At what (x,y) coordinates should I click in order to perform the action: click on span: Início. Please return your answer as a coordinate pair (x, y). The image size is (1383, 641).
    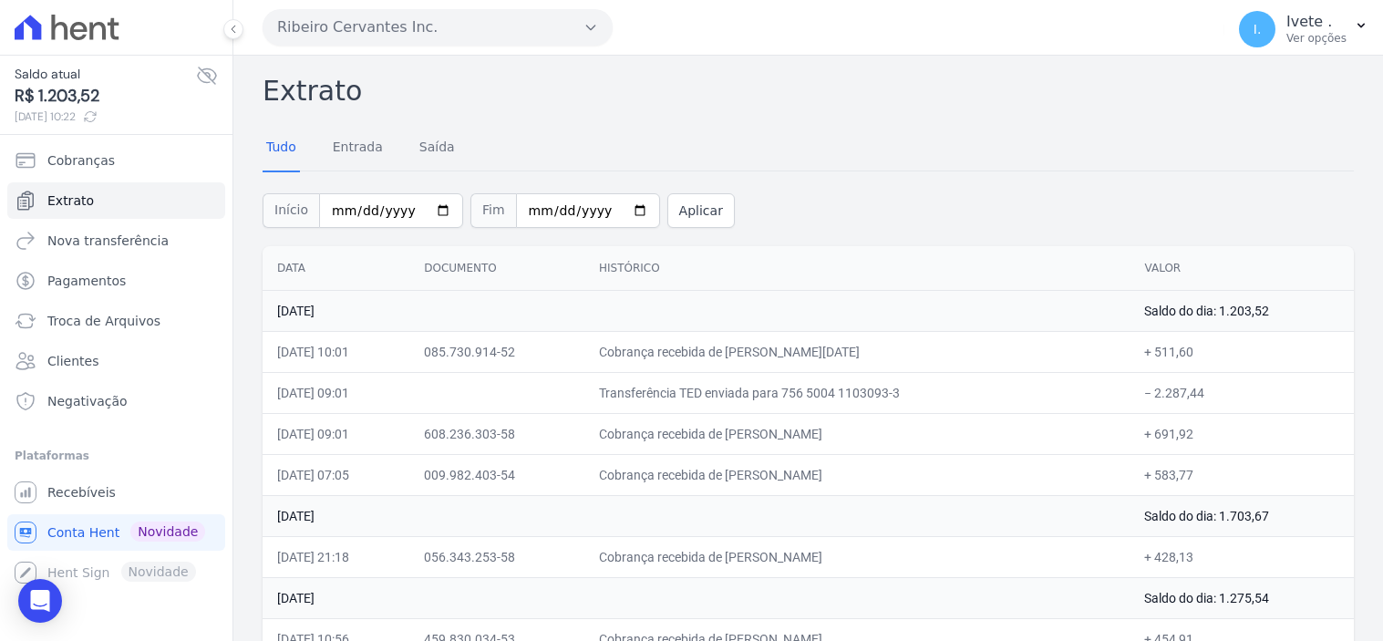
    Looking at the image, I should click on (291, 211).